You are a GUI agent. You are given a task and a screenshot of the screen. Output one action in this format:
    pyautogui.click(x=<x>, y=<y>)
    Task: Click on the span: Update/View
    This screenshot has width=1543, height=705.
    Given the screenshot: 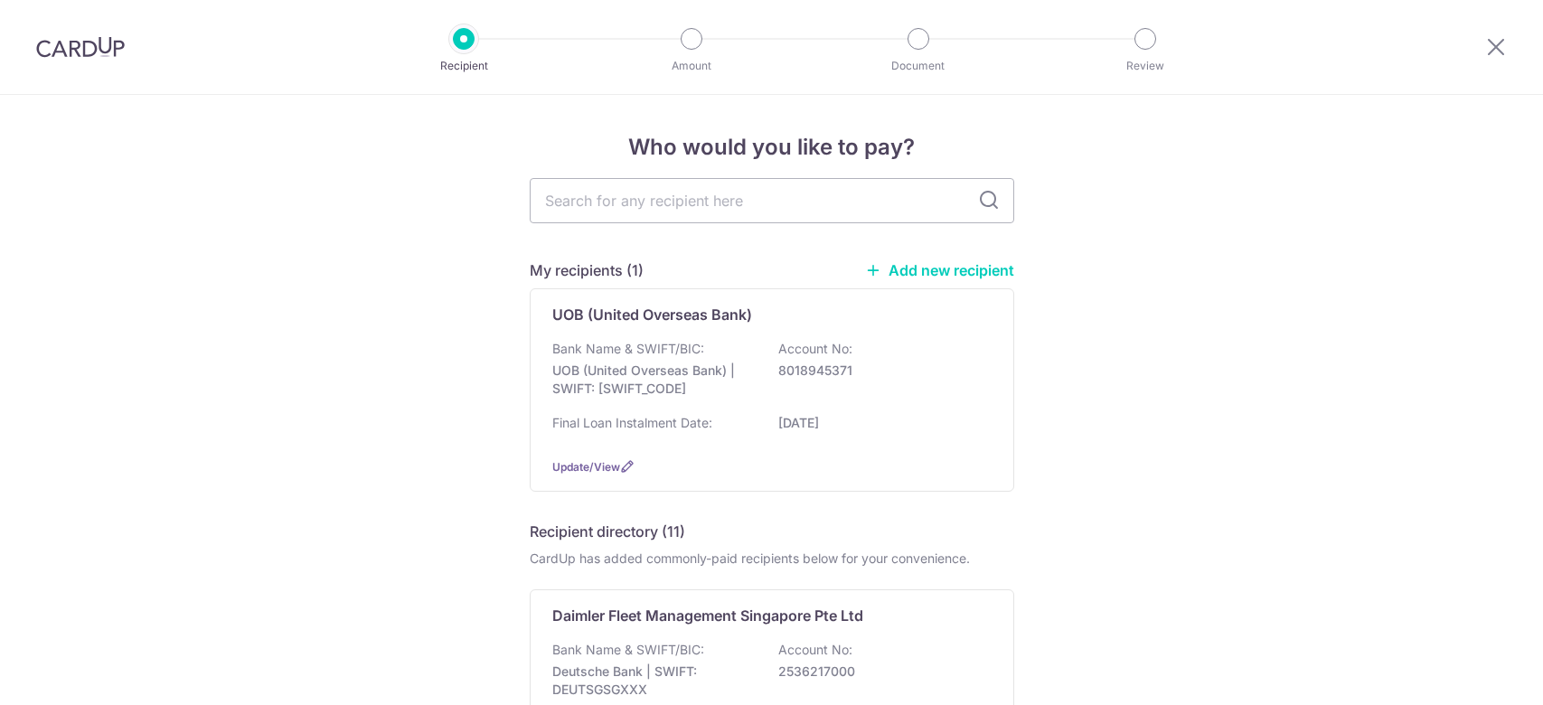 What is the action you would take?
    pyautogui.click(x=586, y=467)
    